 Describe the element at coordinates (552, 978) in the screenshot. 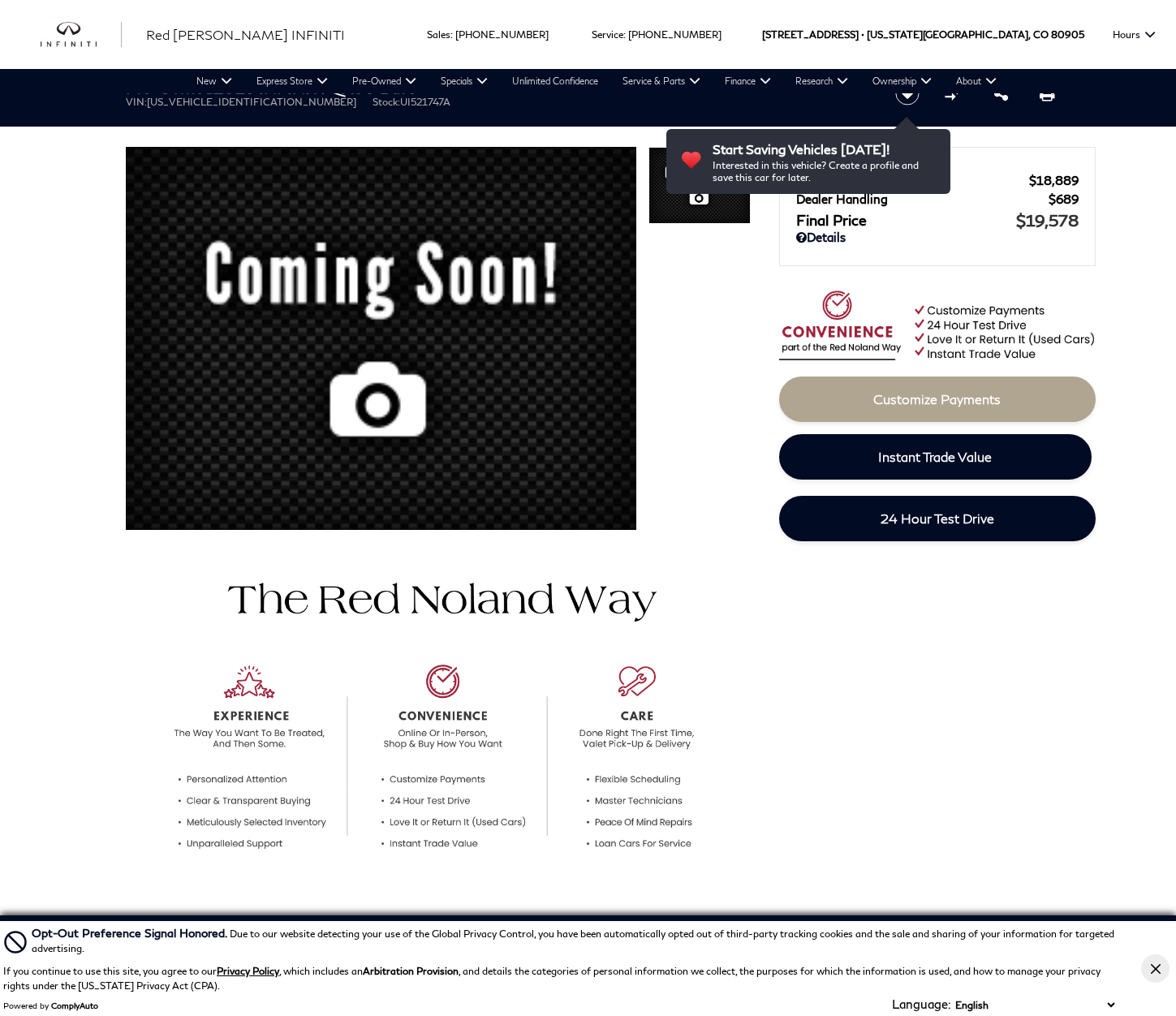

I see `p: If you continue to use this site, you agree to our , which includes an , and details the categori...` at that location.